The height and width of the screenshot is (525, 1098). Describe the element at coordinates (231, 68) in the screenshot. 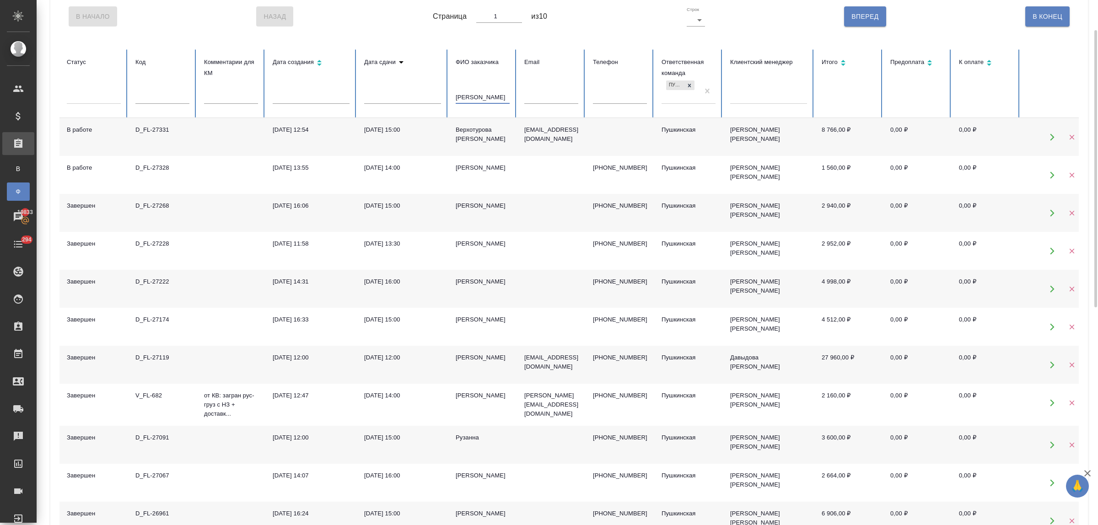

I see `div: Комментарии для КМ` at that location.